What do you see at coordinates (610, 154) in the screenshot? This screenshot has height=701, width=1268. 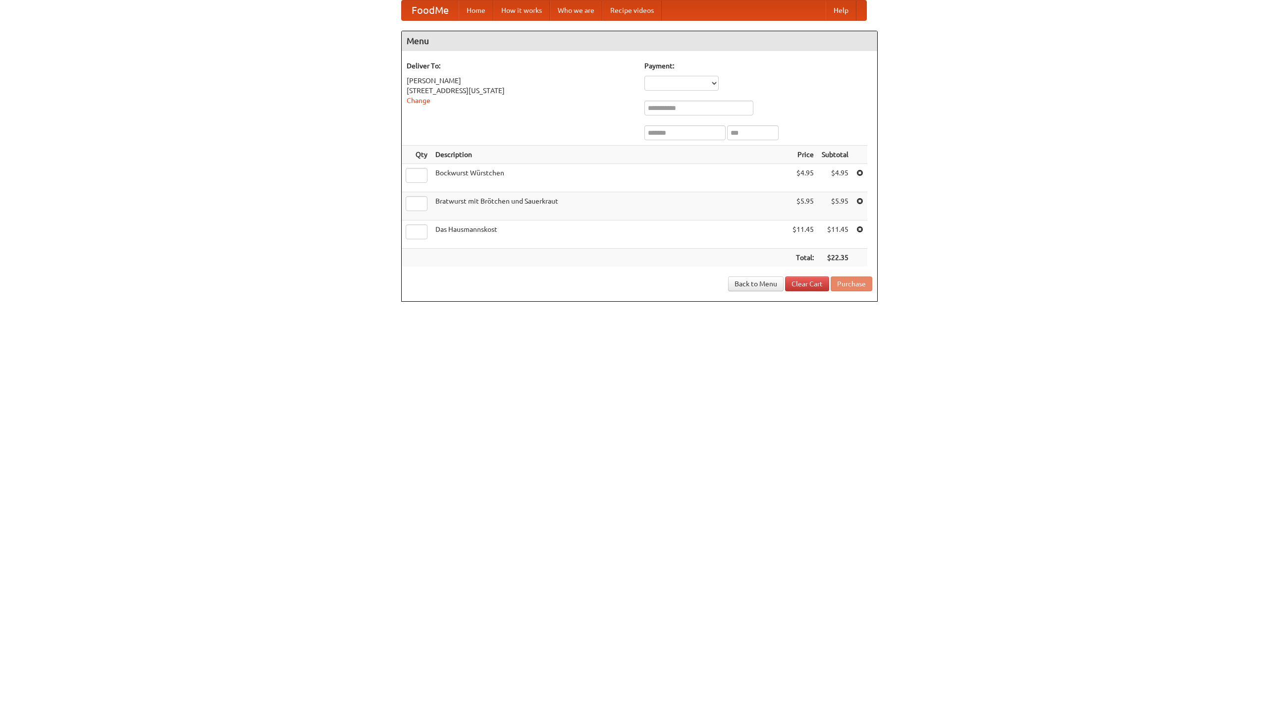 I see `th: Description` at bounding box center [610, 154].